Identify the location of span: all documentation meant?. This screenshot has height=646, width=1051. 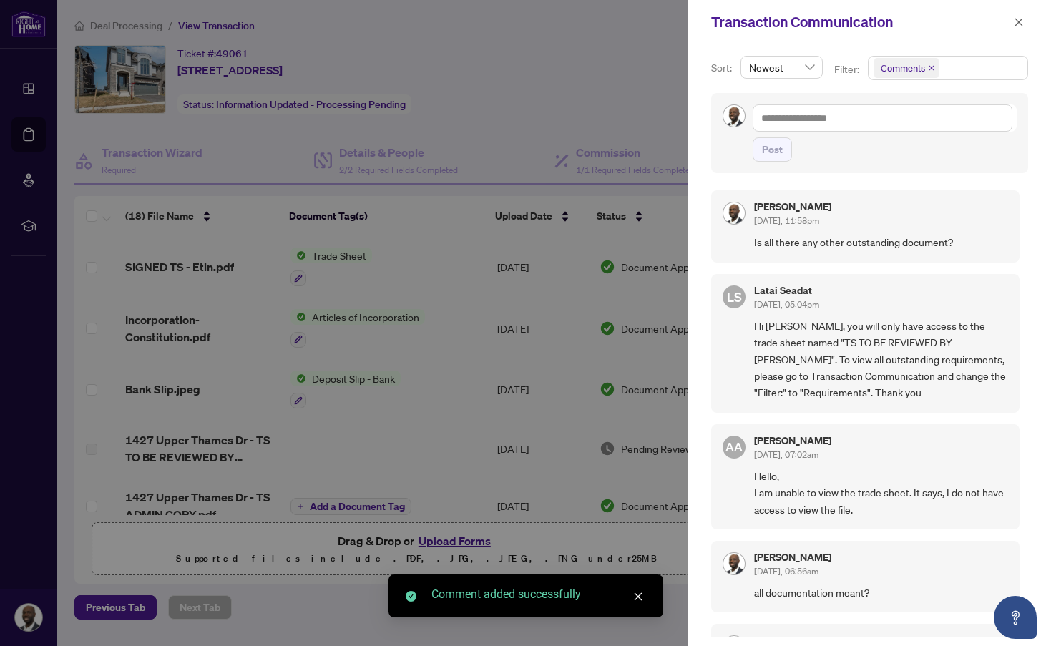
(880, 592).